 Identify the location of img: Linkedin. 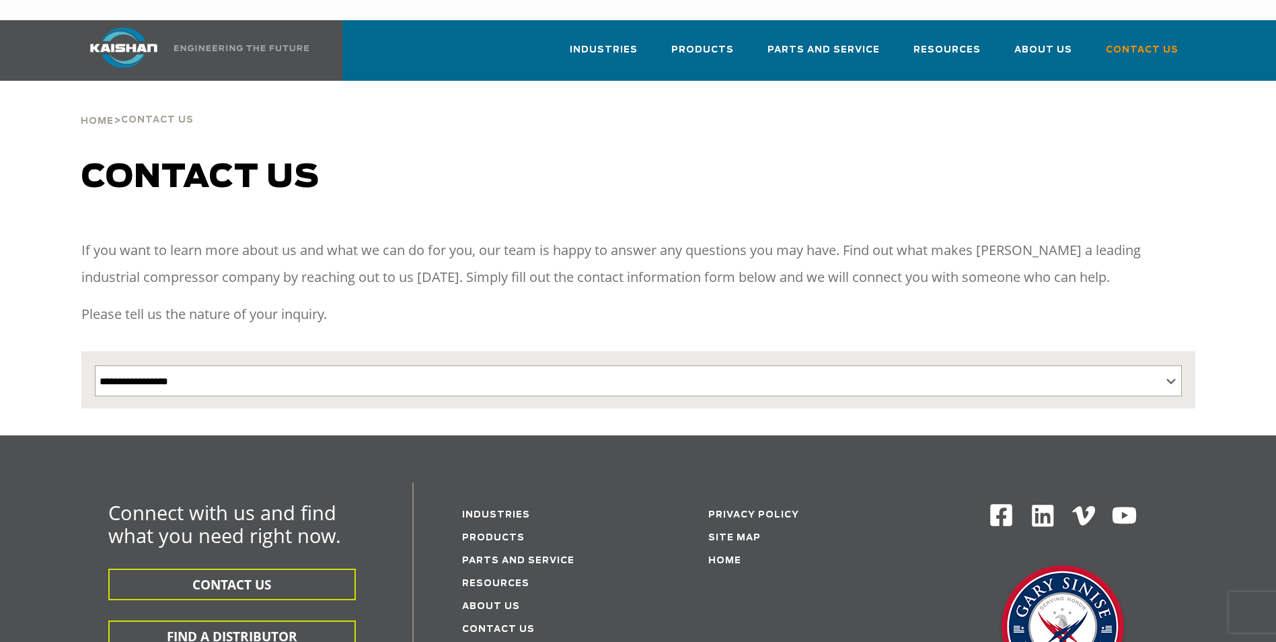
(1043, 515).